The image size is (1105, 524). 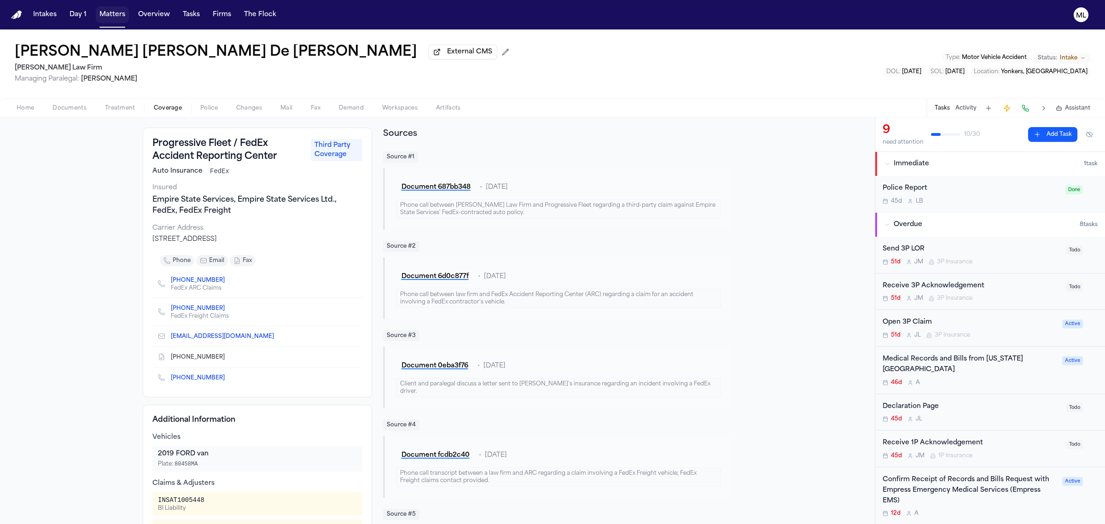 What do you see at coordinates (448, 108) in the screenshot?
I see `span: Artifacts` at bounding box center [448, 108].